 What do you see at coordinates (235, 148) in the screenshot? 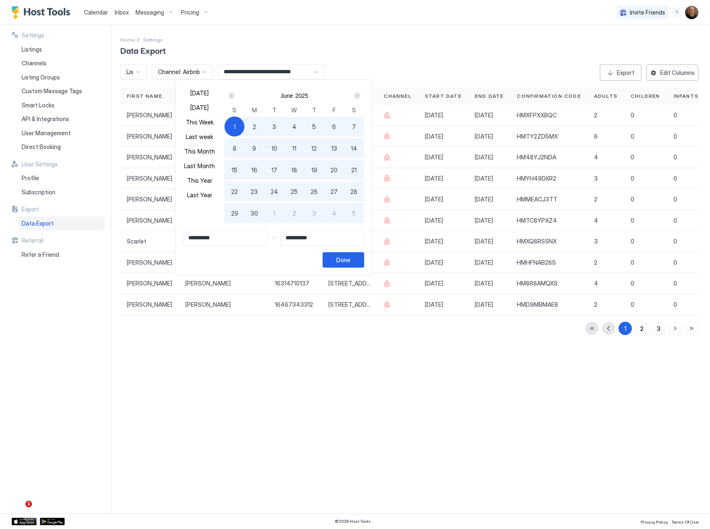
I see `button: 8` at bounding box center [235, 148].